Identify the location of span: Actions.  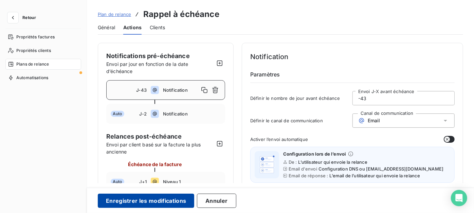
(132, 28).